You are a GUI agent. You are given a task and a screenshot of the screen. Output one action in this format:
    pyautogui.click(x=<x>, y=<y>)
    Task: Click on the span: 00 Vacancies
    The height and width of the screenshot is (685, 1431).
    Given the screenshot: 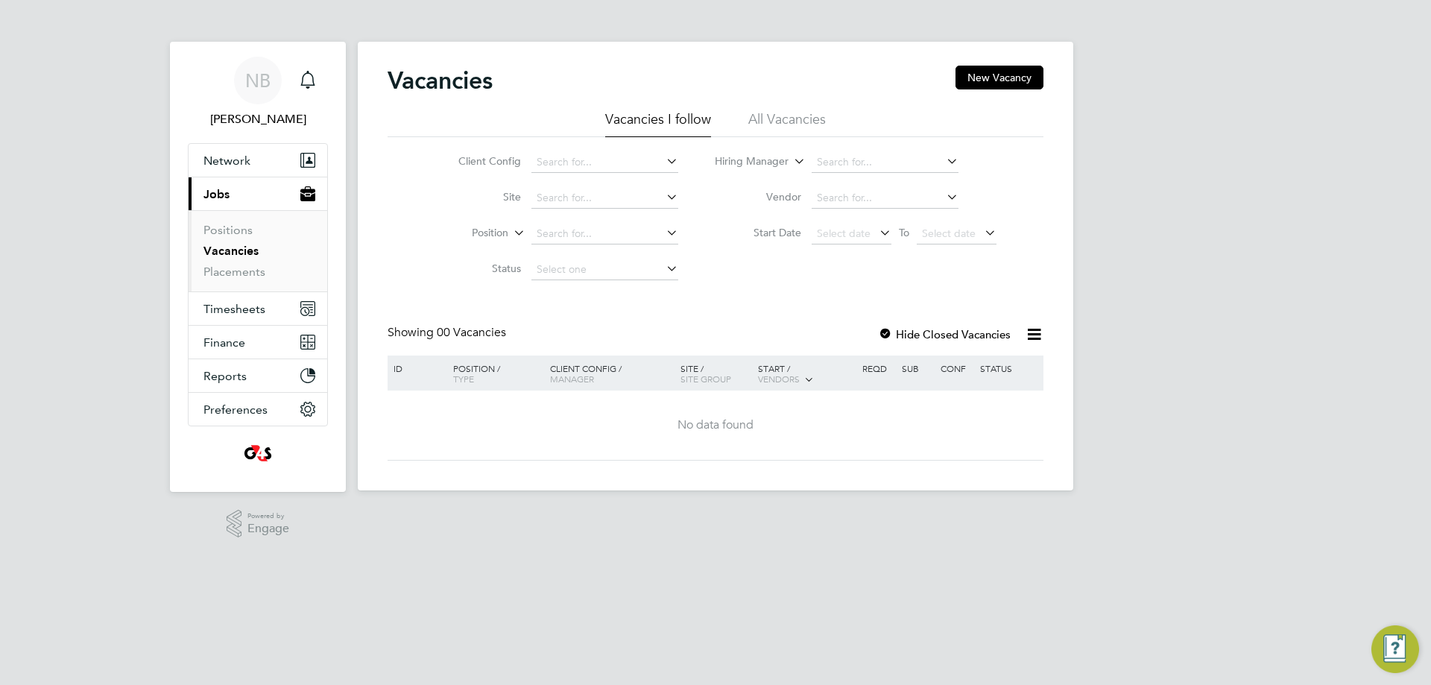 What is the action you would take?
    pyautogui.click(x=471, y=332)
    